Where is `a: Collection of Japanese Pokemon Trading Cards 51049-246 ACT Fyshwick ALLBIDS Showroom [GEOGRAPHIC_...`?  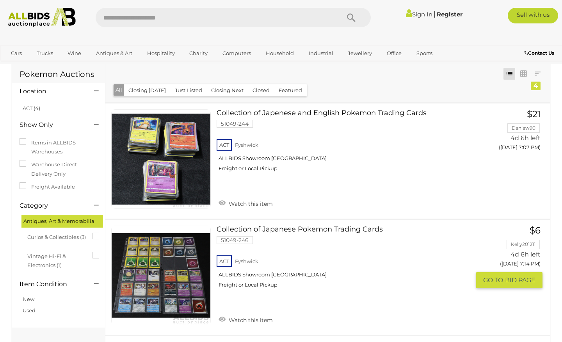
a: Collection of Japanese Pokemon Trading Cards 51049-246 ACT Fyshwick ALLBIDS Showroom [GEOGRAPHIC_... is located at coordinates (346, 260).